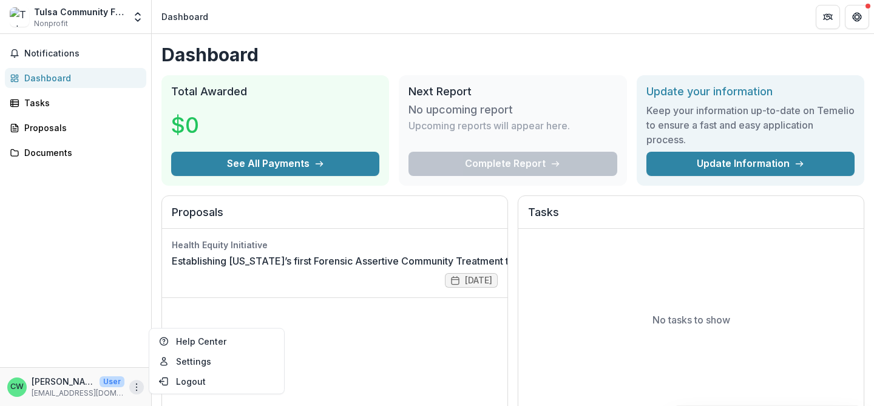 The image size is (874, 406). Describe the element at coordinates (857, 17) in the screenshot. I see `button: Get Help` at that location.